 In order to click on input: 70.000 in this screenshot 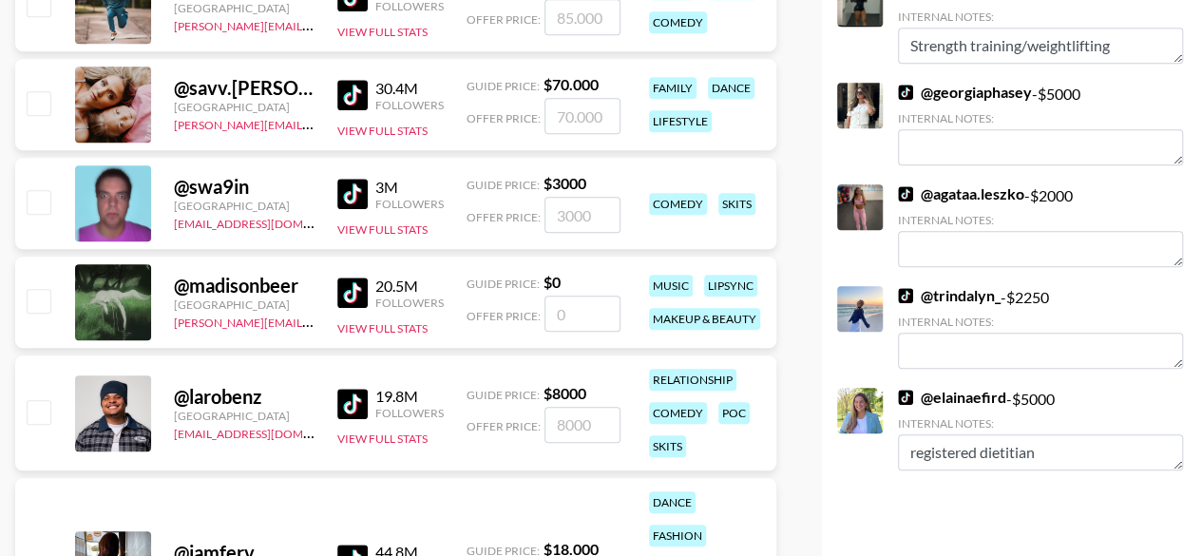, I will do `click(583, 116)`.